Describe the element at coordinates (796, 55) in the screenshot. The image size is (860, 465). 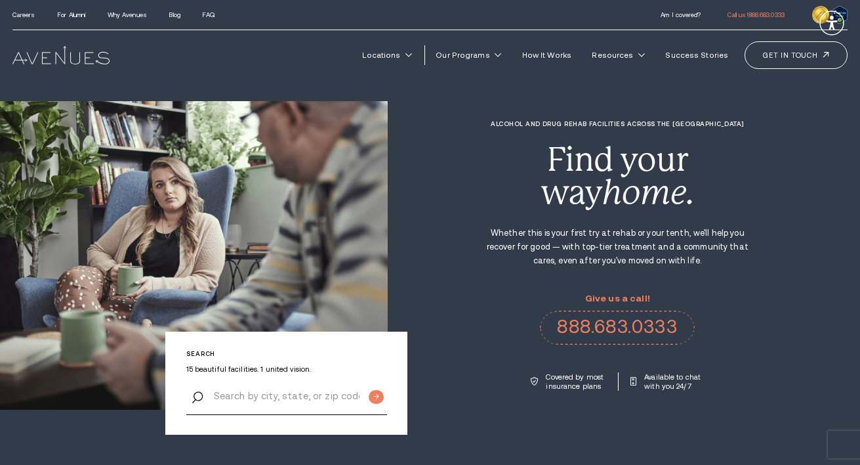
I see `a: Get in touch` at that location.